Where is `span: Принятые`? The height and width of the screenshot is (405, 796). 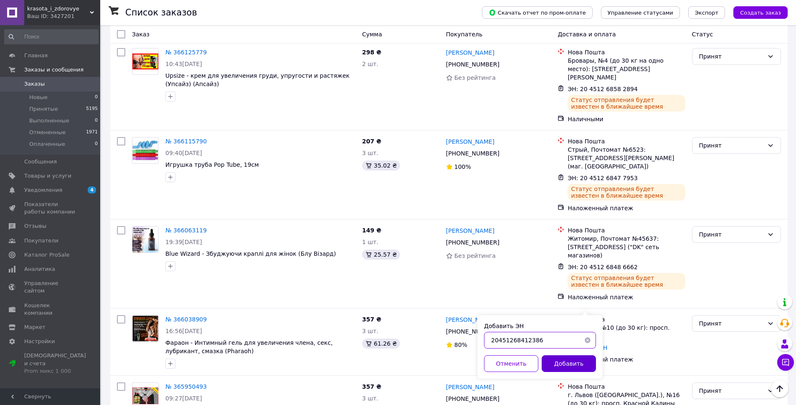 span: Принятые is located at coordinates (43, 109).